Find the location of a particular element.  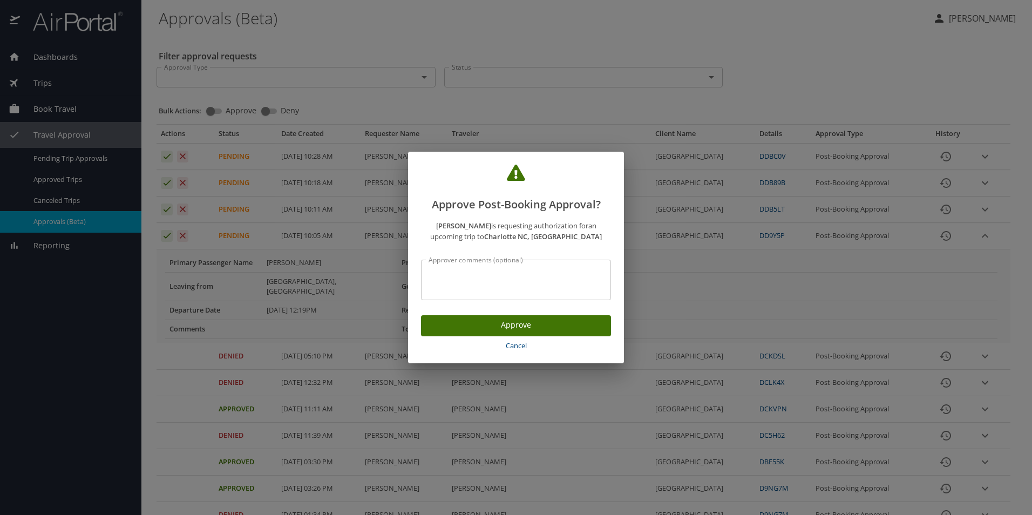

span: Cancel is located at coordinates (516, 345).